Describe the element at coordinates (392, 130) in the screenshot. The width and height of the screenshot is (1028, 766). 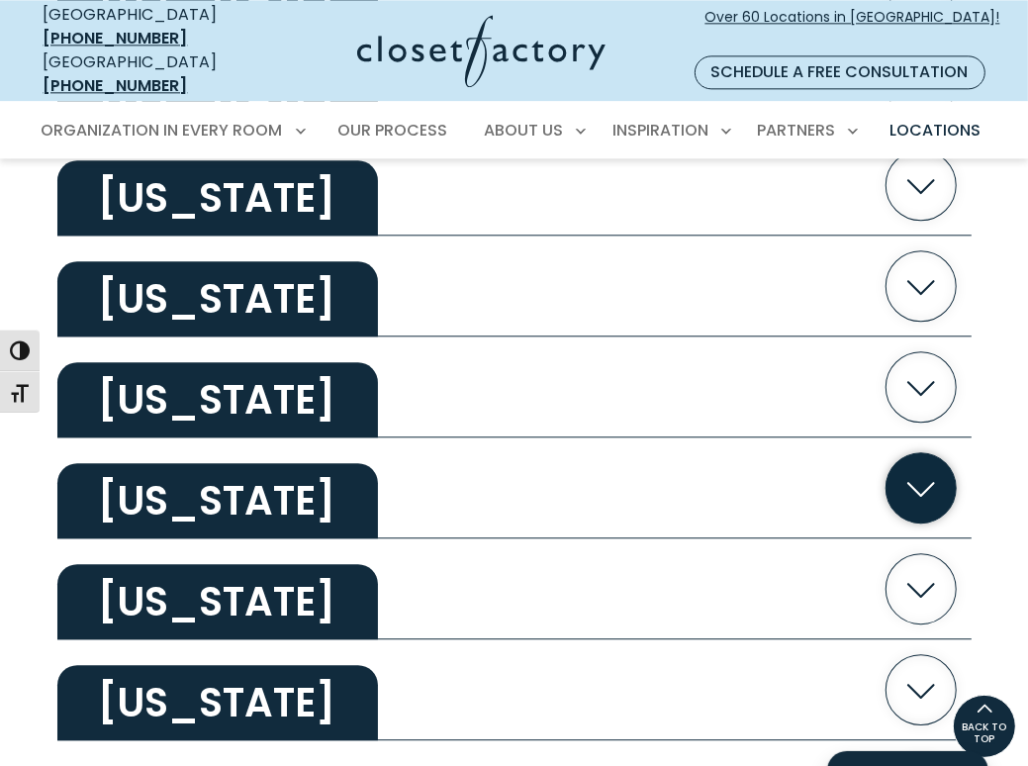
I see `span: Our Process` at that location.